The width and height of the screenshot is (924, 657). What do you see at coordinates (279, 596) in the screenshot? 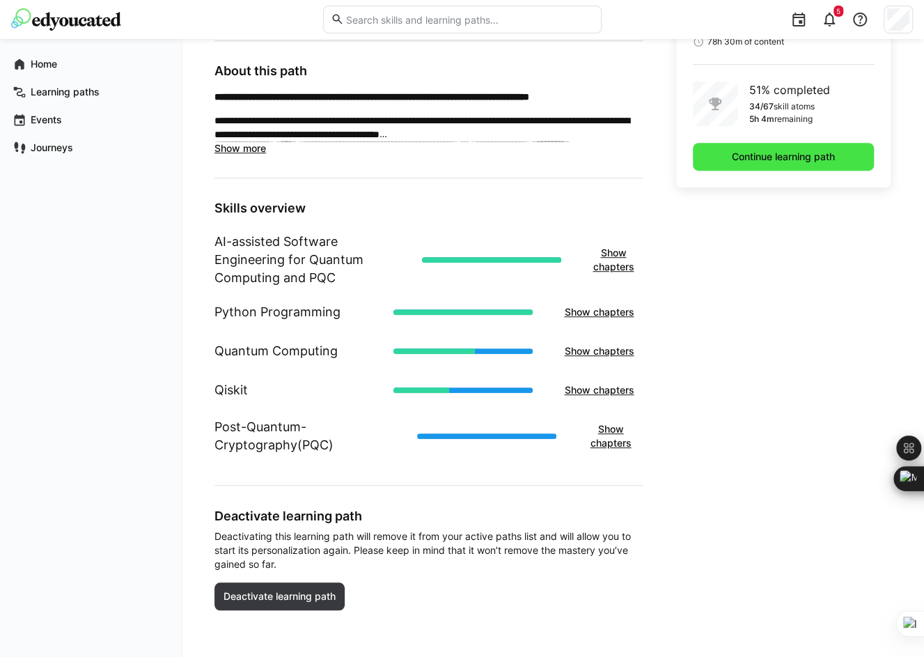
I see `span: Deactivate learning path` at bounding box center [279, 596].